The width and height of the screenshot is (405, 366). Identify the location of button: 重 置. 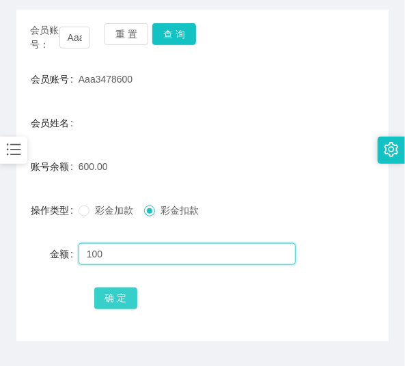
(126, 34).